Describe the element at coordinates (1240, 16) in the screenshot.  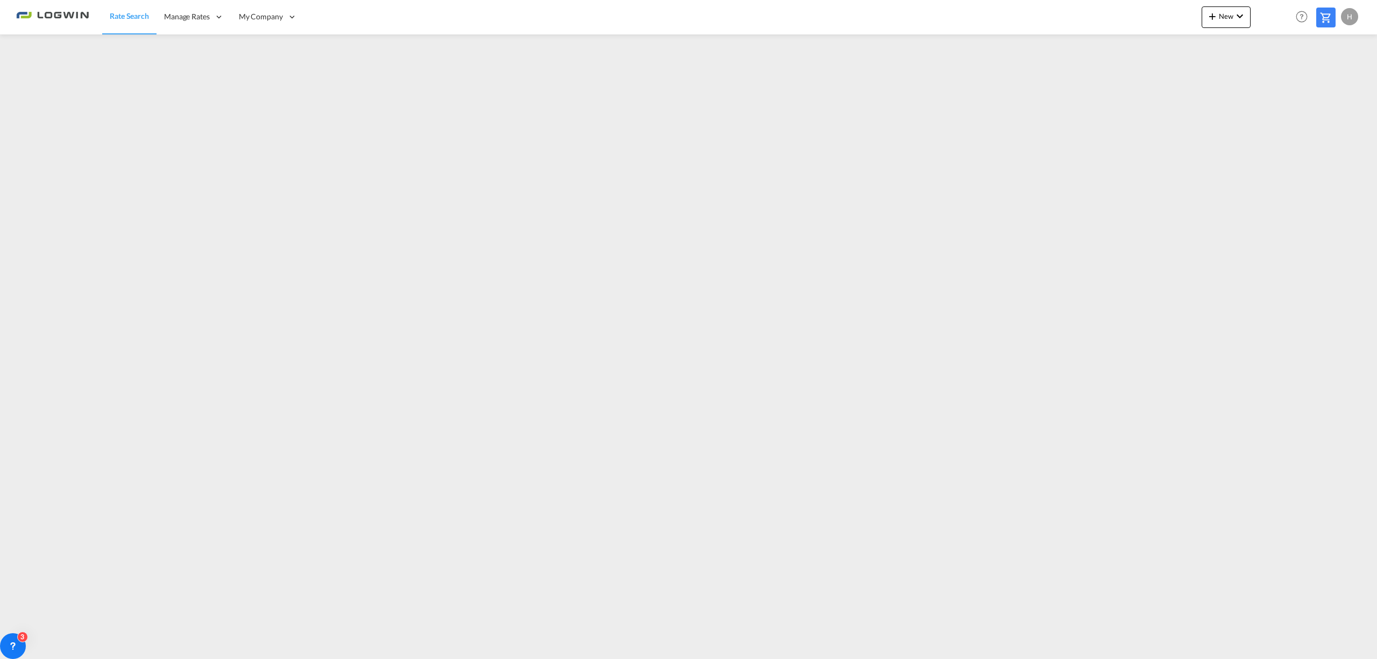
I see `md-icon: icon-chevron-down` at that location.